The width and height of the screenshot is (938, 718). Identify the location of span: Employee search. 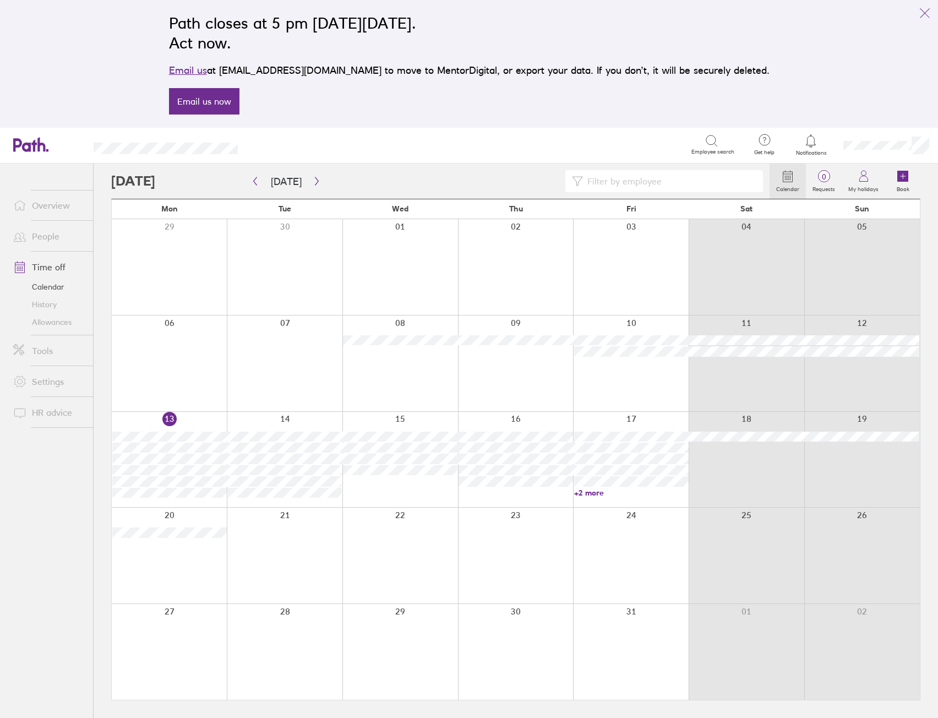
(713, 152).